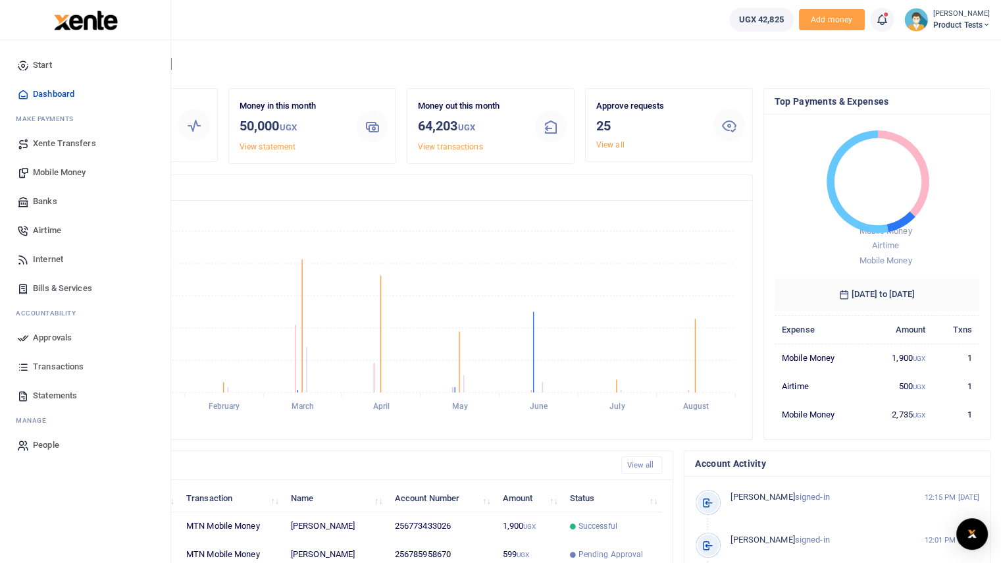 This screenshot has height=563, width=1001. Describe the element at coordinates (832, 20) in the screenshot. I see `span: Add money` at that location.